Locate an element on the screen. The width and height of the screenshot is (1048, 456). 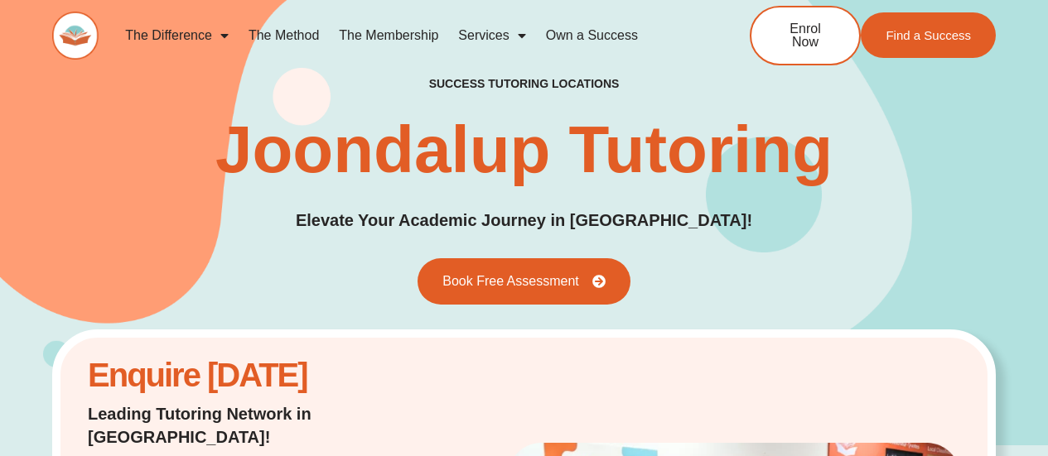
a: The Difference is located at coordinates (176, 36).